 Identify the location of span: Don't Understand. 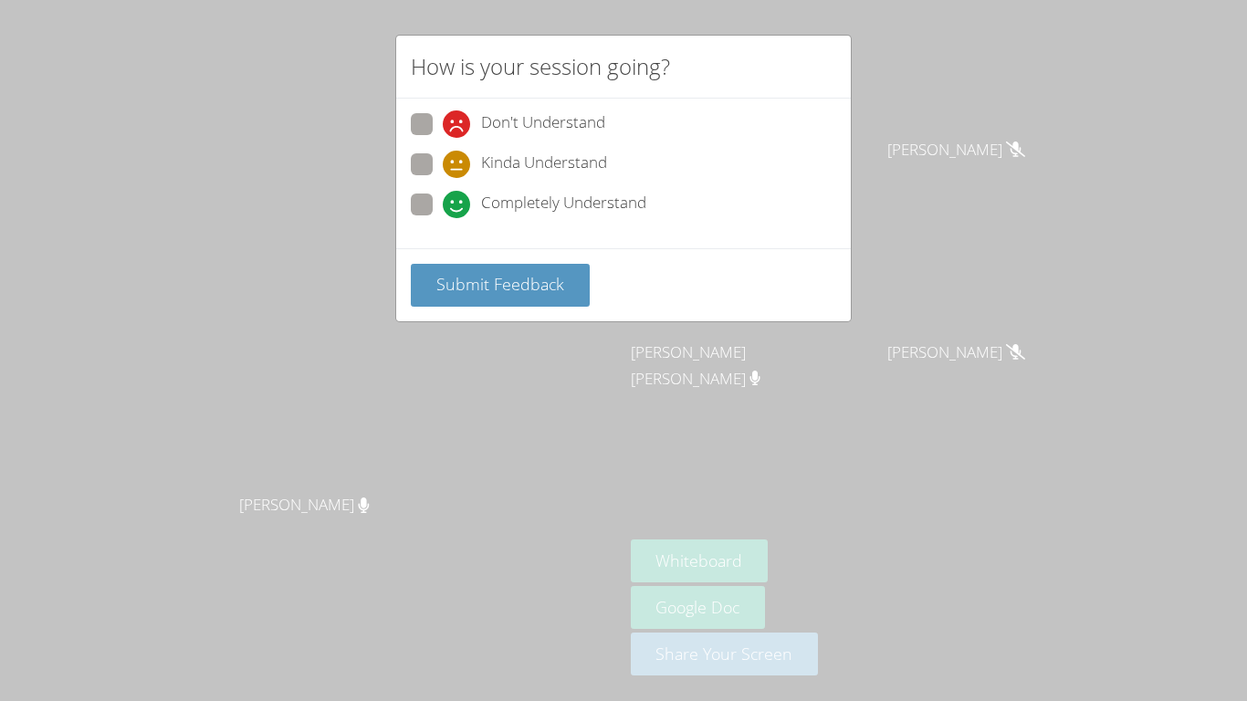
(543, 124).